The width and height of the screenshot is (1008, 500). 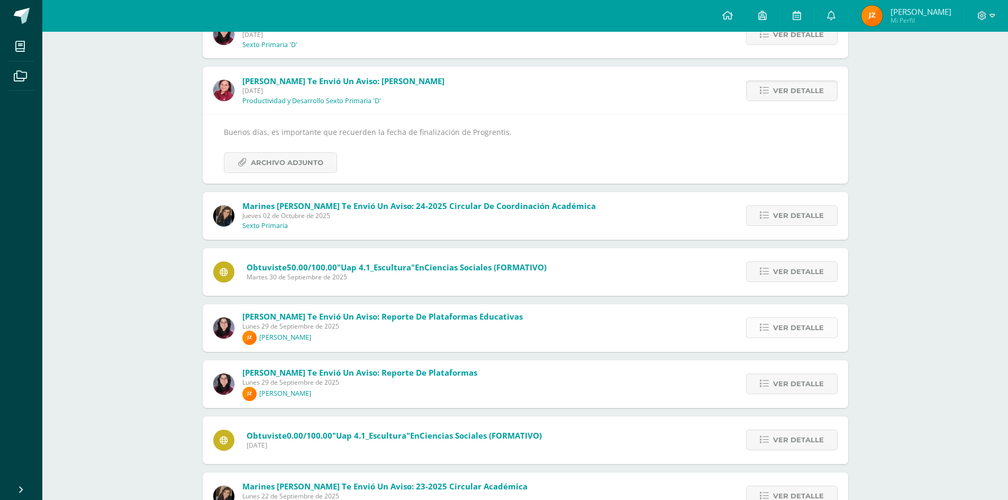 What do you see at coordinates (309, 435) in the screenshot?
I see `span: 0.00/100.00` at bounding box center [309, 435].